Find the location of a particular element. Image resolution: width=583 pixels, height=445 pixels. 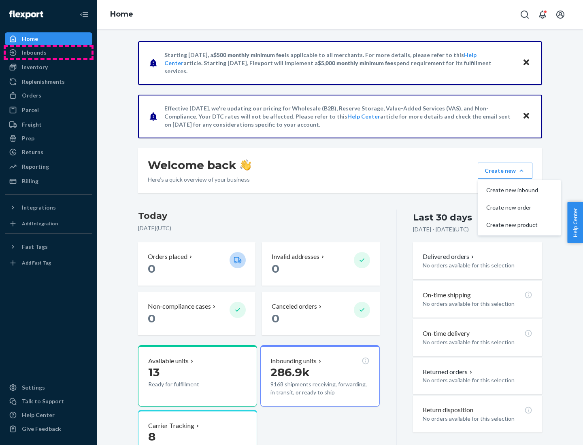

p: Carrier Tracking is located at coordinates (171, 426).